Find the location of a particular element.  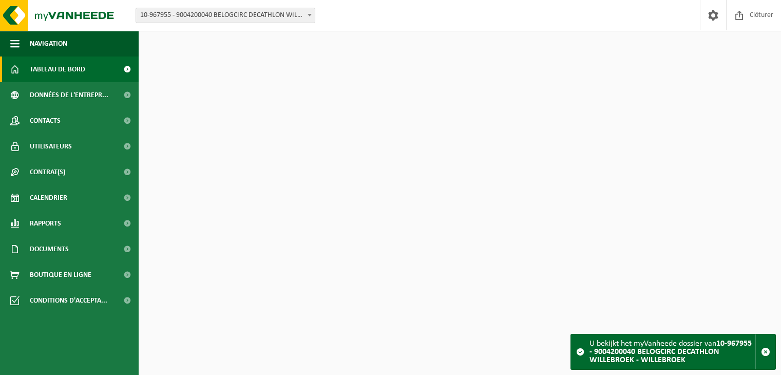

span: Tableau de bord is located at coordinates (58, 69).